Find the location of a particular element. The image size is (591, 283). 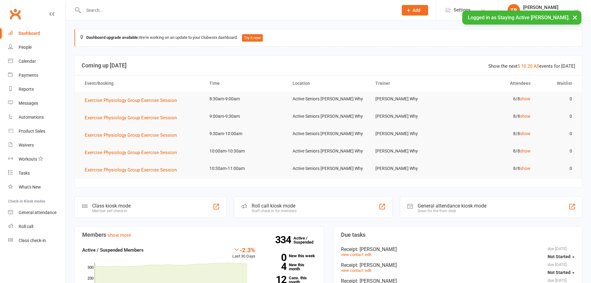

strong: Active / Suspended Members is located at coordinates (113, 250).